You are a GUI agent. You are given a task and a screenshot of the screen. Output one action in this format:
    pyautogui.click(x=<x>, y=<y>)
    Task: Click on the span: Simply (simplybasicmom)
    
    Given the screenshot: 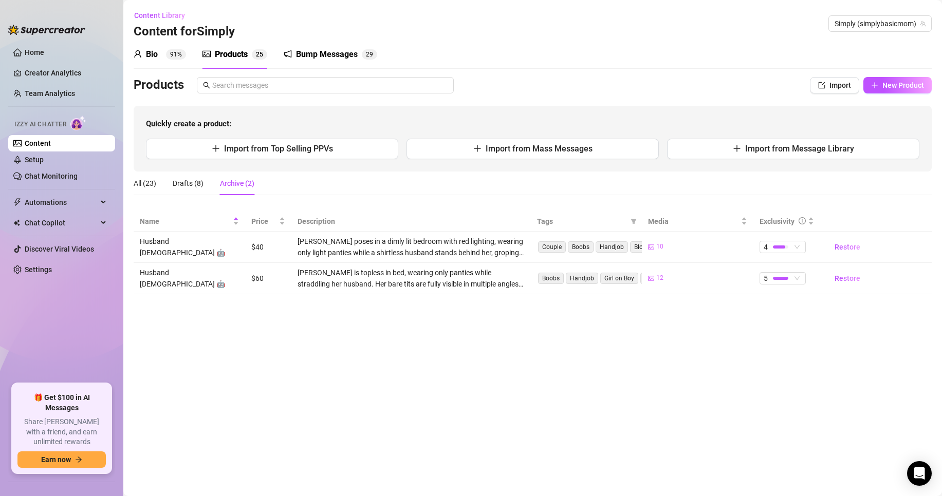 What is the action you would take?
    pyautogui.click(x=879, y=24)
    